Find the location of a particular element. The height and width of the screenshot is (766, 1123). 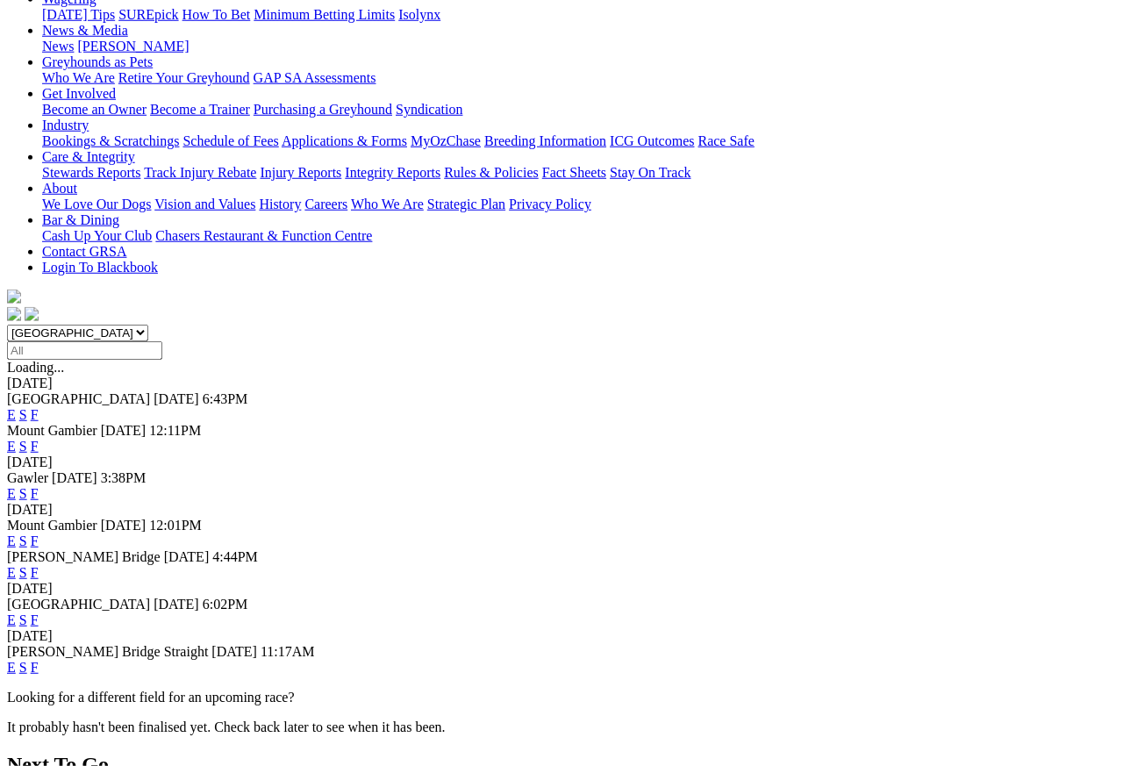

div: Industry is located at coordinates (579, 141).